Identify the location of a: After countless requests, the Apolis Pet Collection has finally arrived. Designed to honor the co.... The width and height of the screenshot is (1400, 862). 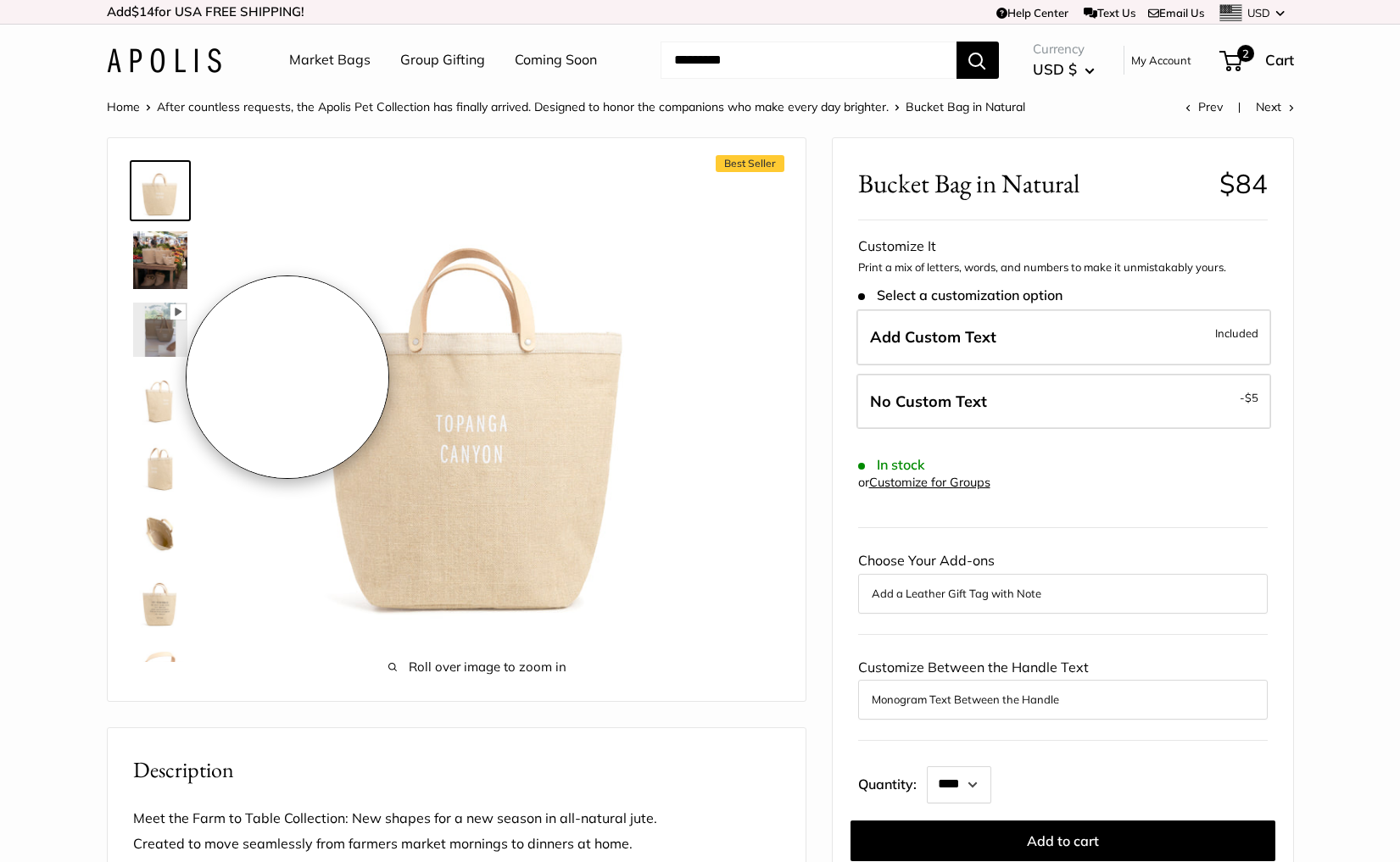
(523, 106).